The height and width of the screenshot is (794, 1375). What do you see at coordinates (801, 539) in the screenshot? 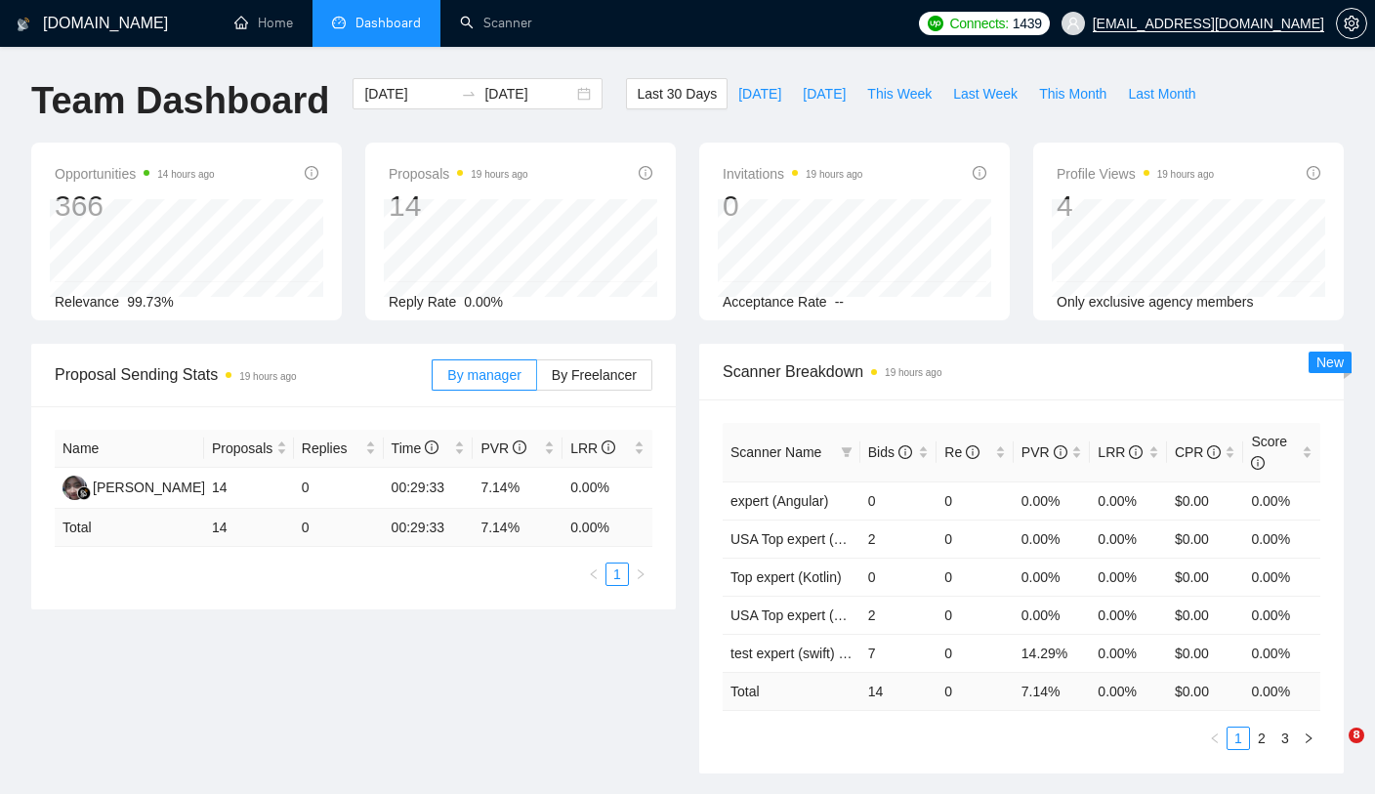
I see `a: USA Top expert (Kotlin)` at bounding box center [801, 539].